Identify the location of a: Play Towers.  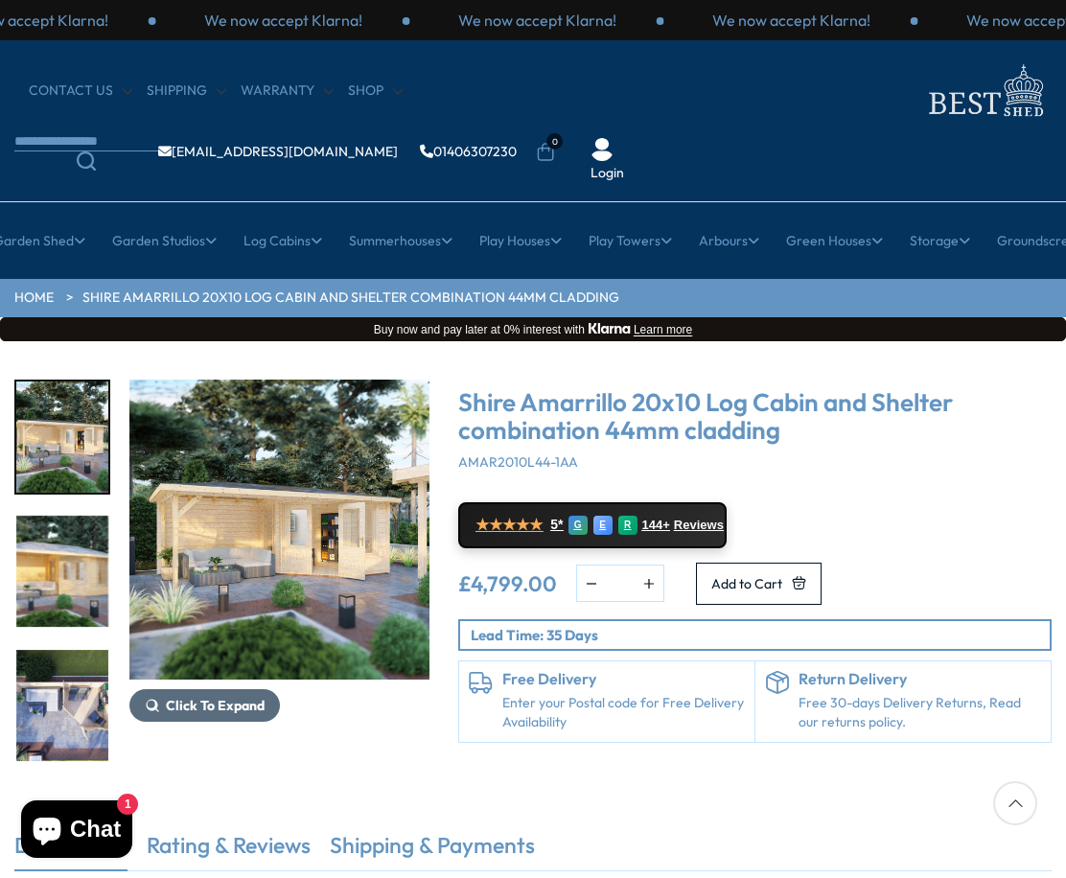
(630, 241).